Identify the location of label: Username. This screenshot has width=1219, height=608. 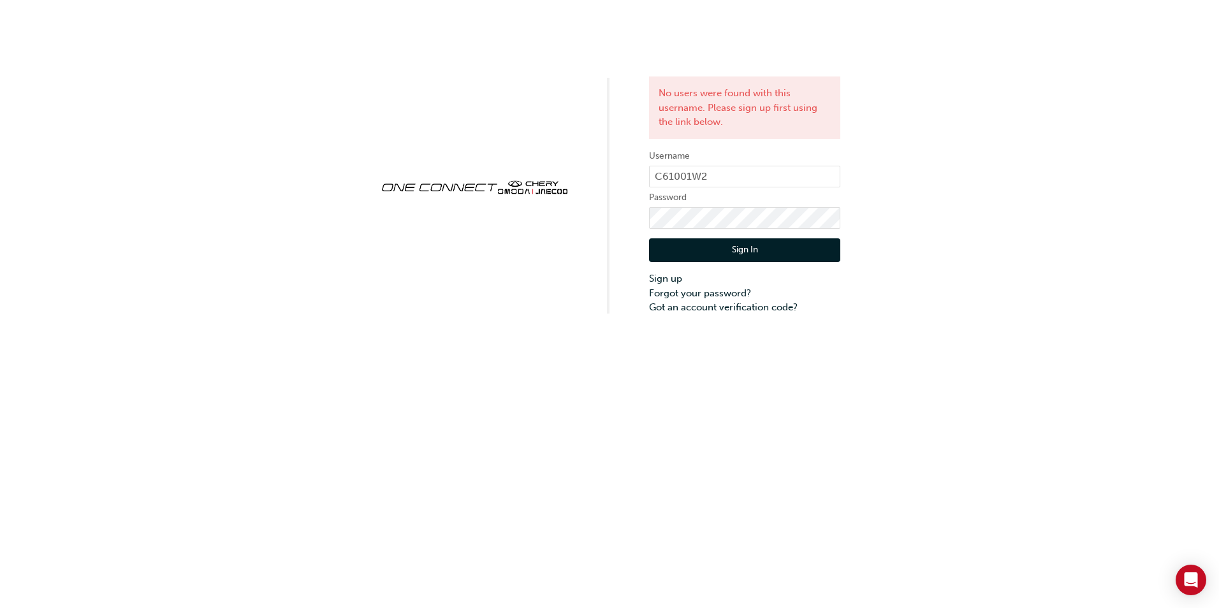
(745, 156).